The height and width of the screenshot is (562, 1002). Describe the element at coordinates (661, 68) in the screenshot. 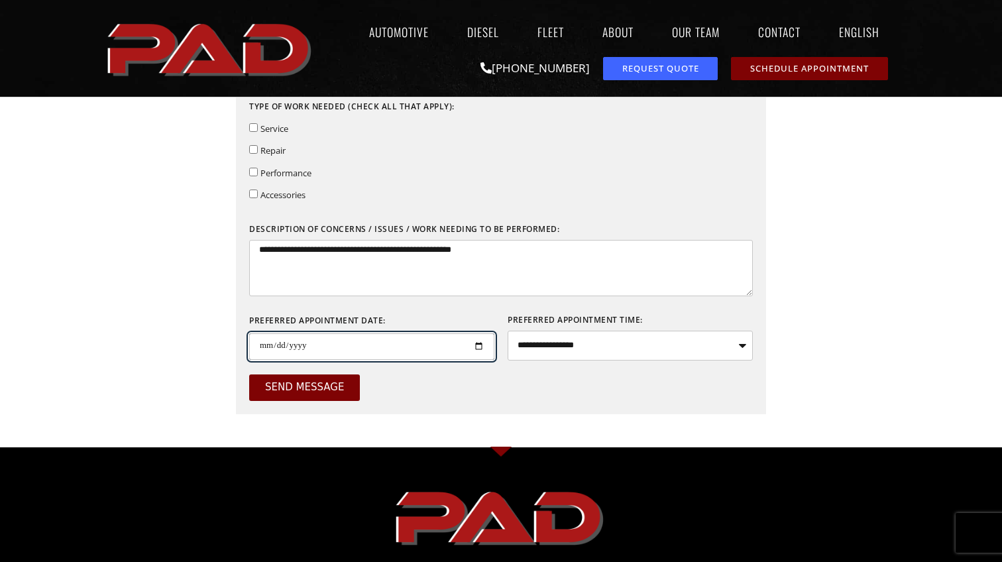

I see `span: Request Quote` at that location.